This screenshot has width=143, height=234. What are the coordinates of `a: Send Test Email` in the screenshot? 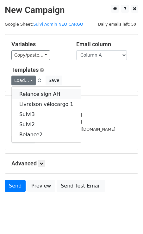 It's located at (80, 186).